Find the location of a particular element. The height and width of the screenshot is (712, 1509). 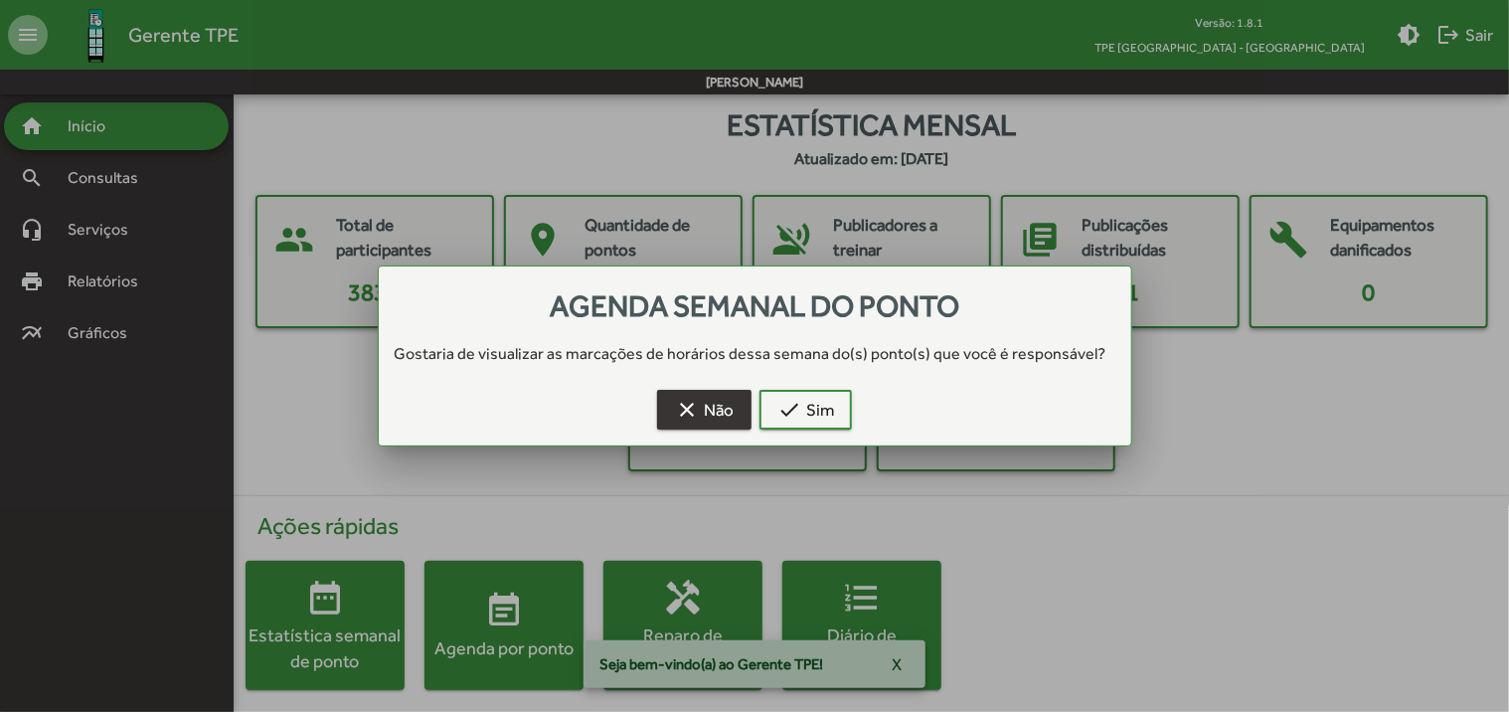

span: Sim is located at coordinates (805, 410).